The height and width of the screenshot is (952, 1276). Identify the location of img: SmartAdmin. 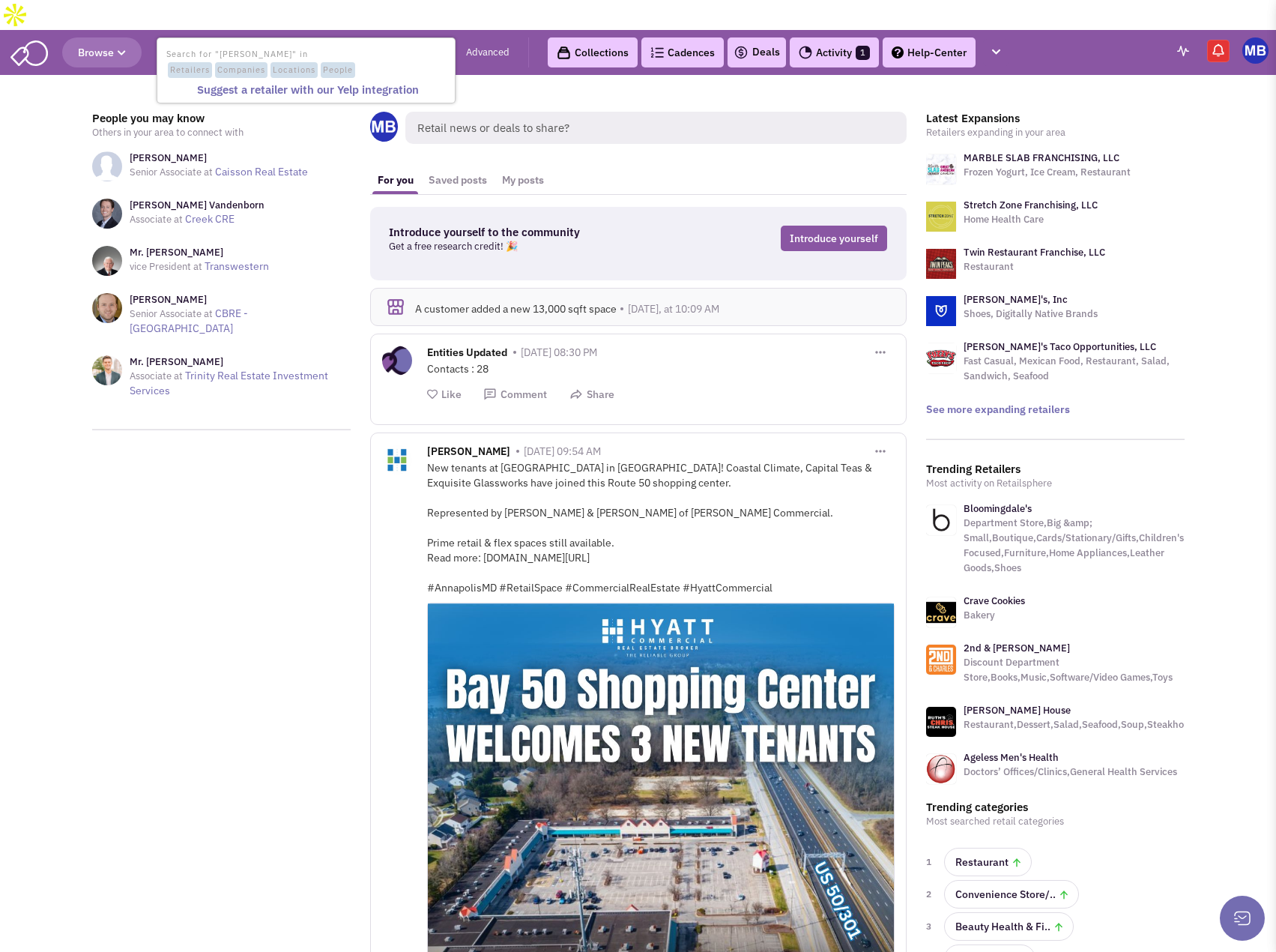
(29, 52).